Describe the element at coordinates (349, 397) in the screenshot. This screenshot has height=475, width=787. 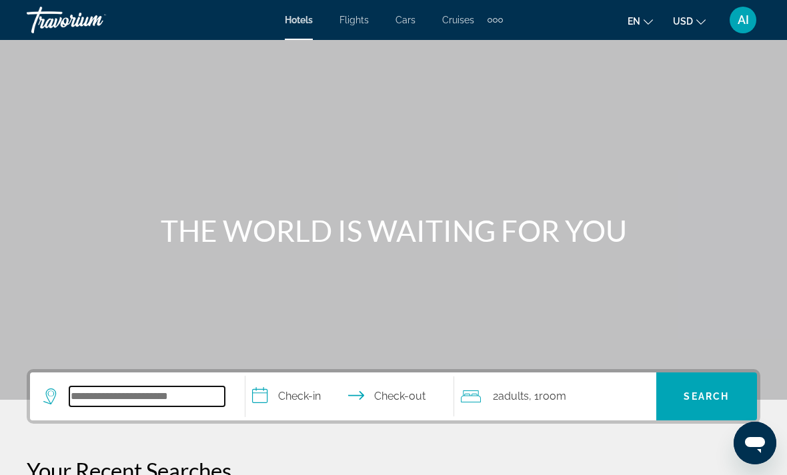
I see `button: Check in and out dates` at that location.